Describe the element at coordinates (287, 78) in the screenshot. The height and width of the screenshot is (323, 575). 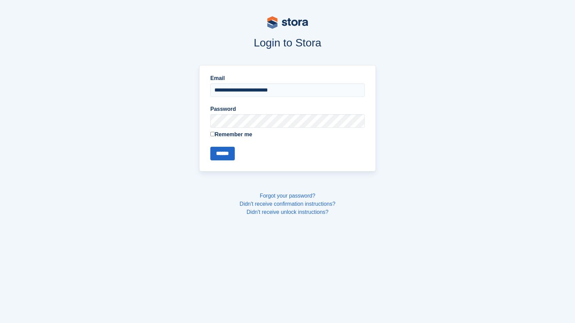
I see `label: Email` at that location.